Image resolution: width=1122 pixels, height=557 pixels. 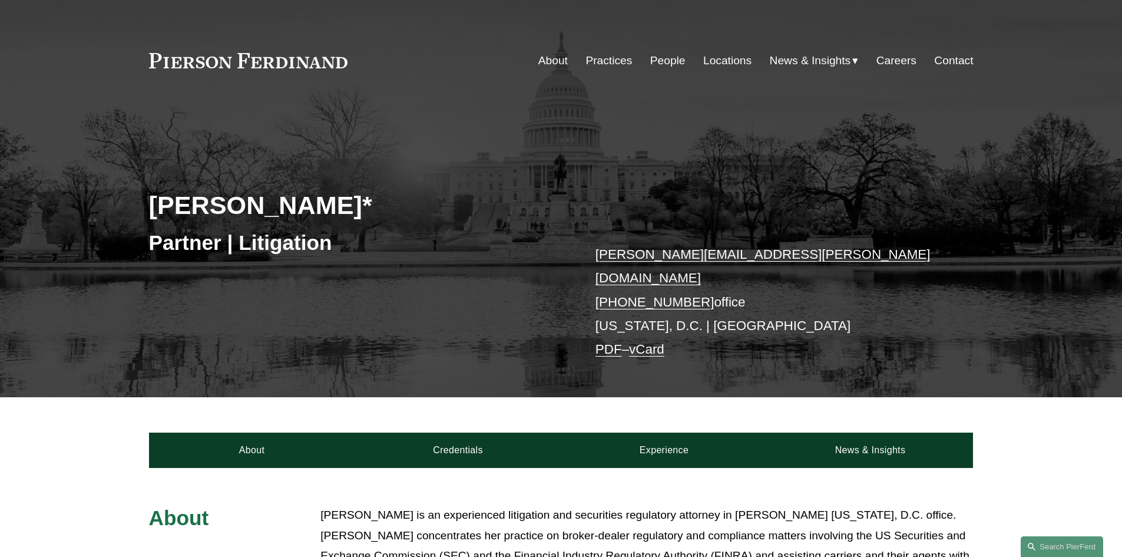 What do you see at coordinates (608, 61) in the screenshot?
I see `a: Practices` at bounding box center [608, 61].